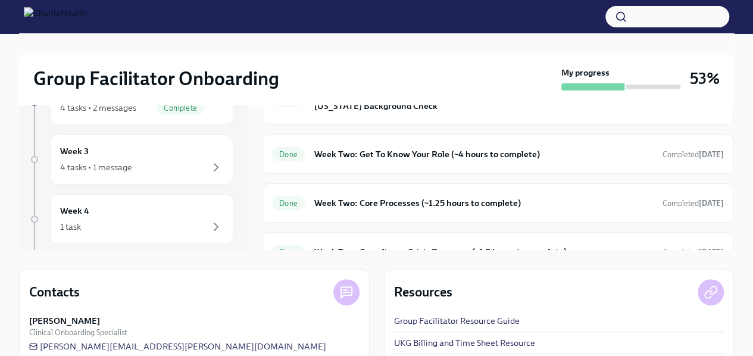 Image resolution: width=753 pixels, height=356 pixels. I want to click on h6: Week Two: Get To Know Your Role (~4 hours to complete), so click(483, 154).